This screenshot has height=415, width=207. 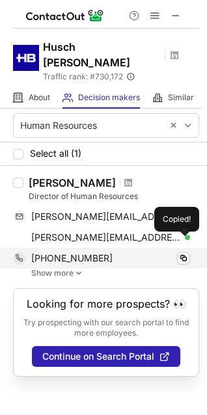 What do you see at coordinates (58, 125) in the screenshot?
I see `div: Human Resources` at bounding box center [58, 125].